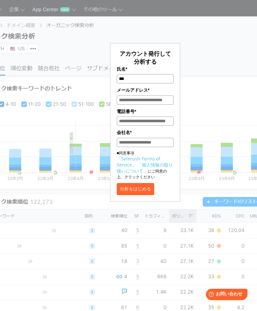  Describe the element at coordinates (145, 111) in the screenshot. I see `label: 電話番号*` at that location.